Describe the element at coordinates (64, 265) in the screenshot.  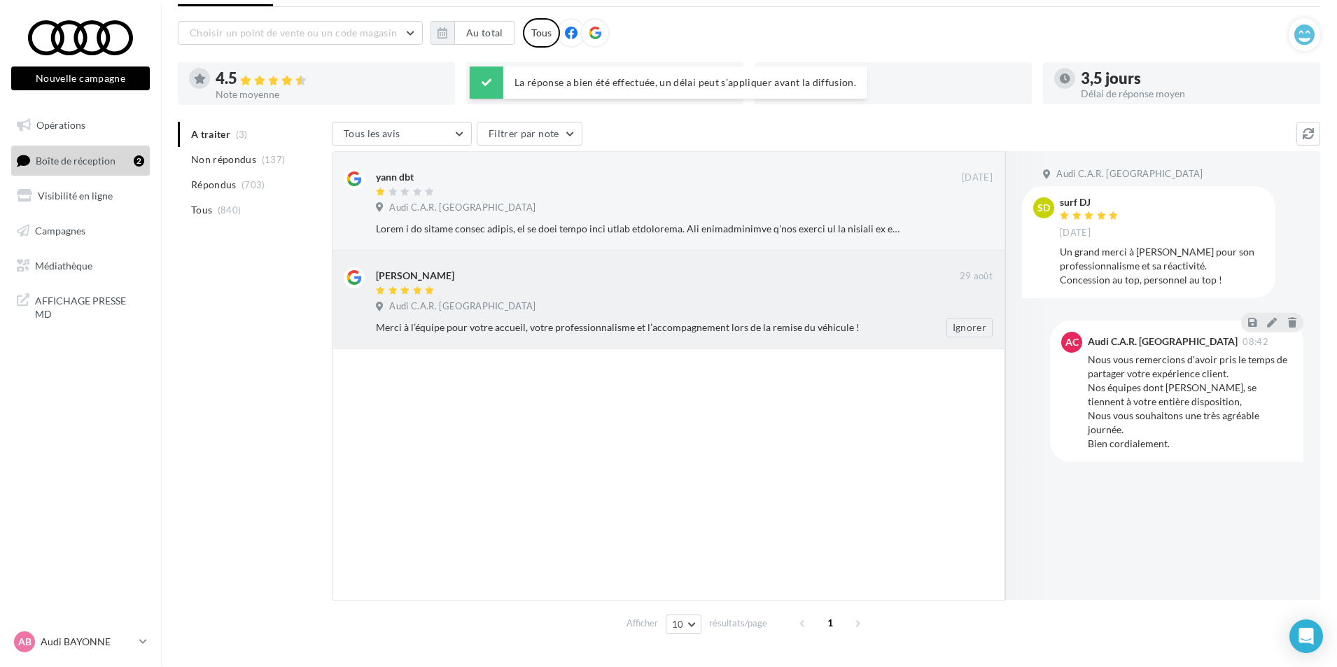
I see `span: Médiathèque` at that location.